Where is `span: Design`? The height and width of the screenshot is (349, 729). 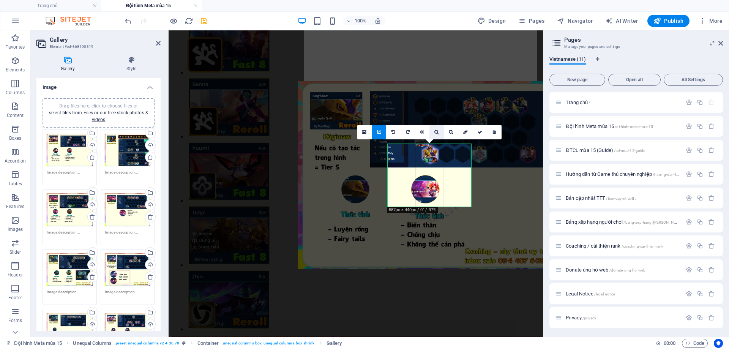
span: Design is located at coordinates (492, 21).